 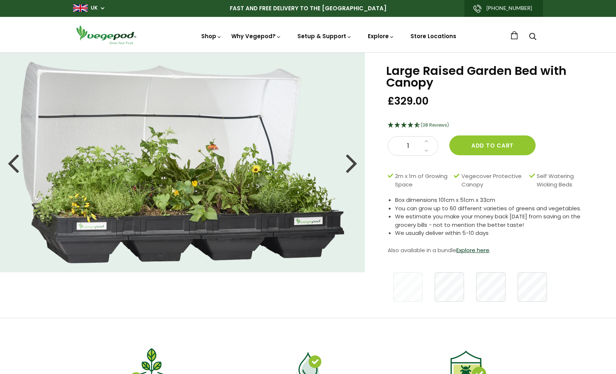 What do you see at coordinates (433, 36) in the screenshot?
I see `a: Store Locations` at bounding box center [433, 36].